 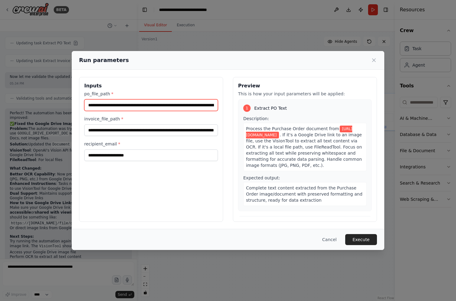 What do you see at coordinates (299, 132) in the screenshot?
I see `span: Variable: po_file_path` at bounding box center [299, 132].